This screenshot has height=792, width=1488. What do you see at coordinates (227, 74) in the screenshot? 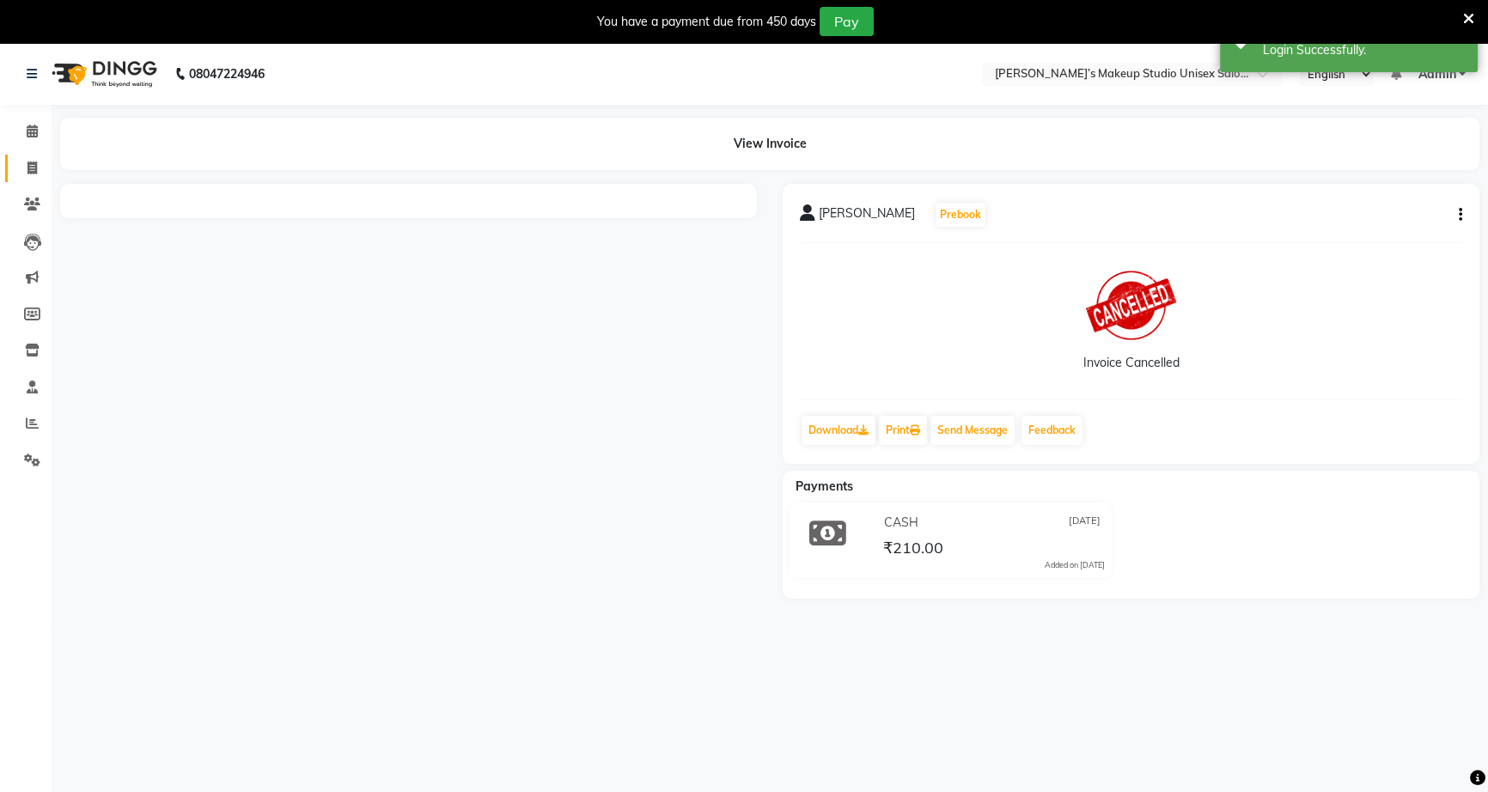
I see `b: 08047224946` at bounding box center [227, 74].